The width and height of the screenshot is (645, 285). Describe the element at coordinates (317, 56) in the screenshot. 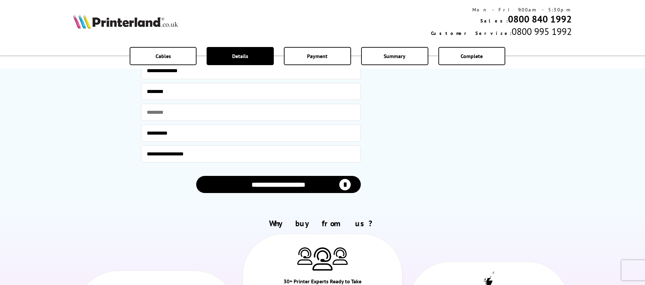

I see `span: Payment` at that location.